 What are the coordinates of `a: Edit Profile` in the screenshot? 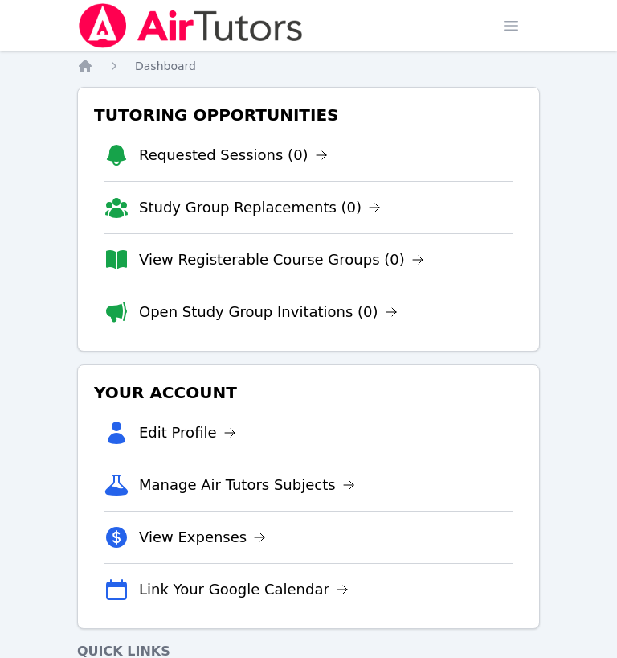 It's located at (187, 433).